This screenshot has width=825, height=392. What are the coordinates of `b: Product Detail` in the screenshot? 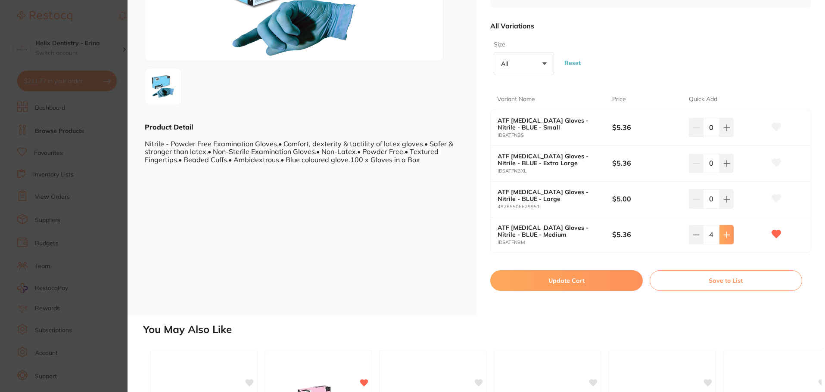 It's located at (169, 127).